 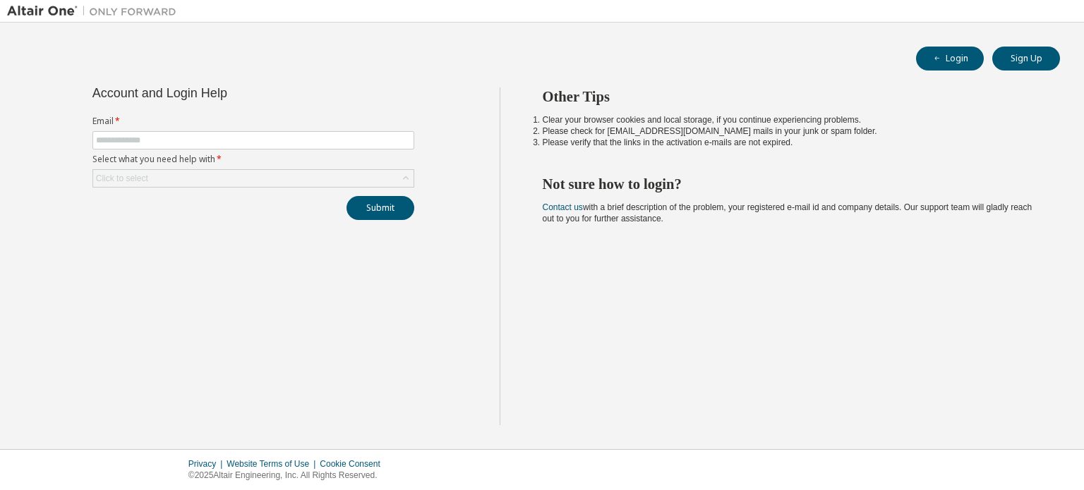 What do you see at coordinates (789, 143) in the screenshot?
I see `li: Please verify that the links in the activation e-mails are not expired.` at bounding box center [789, 143].